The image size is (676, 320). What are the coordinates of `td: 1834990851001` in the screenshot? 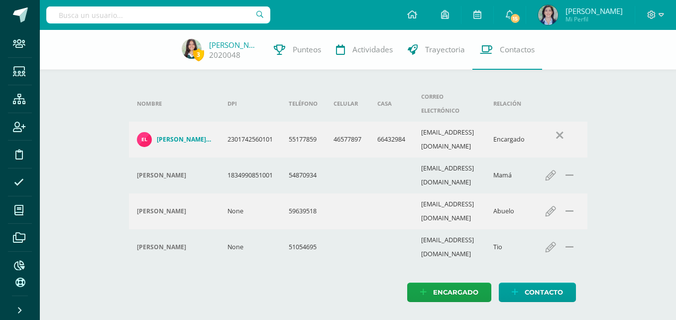 It's located at (250, 175).